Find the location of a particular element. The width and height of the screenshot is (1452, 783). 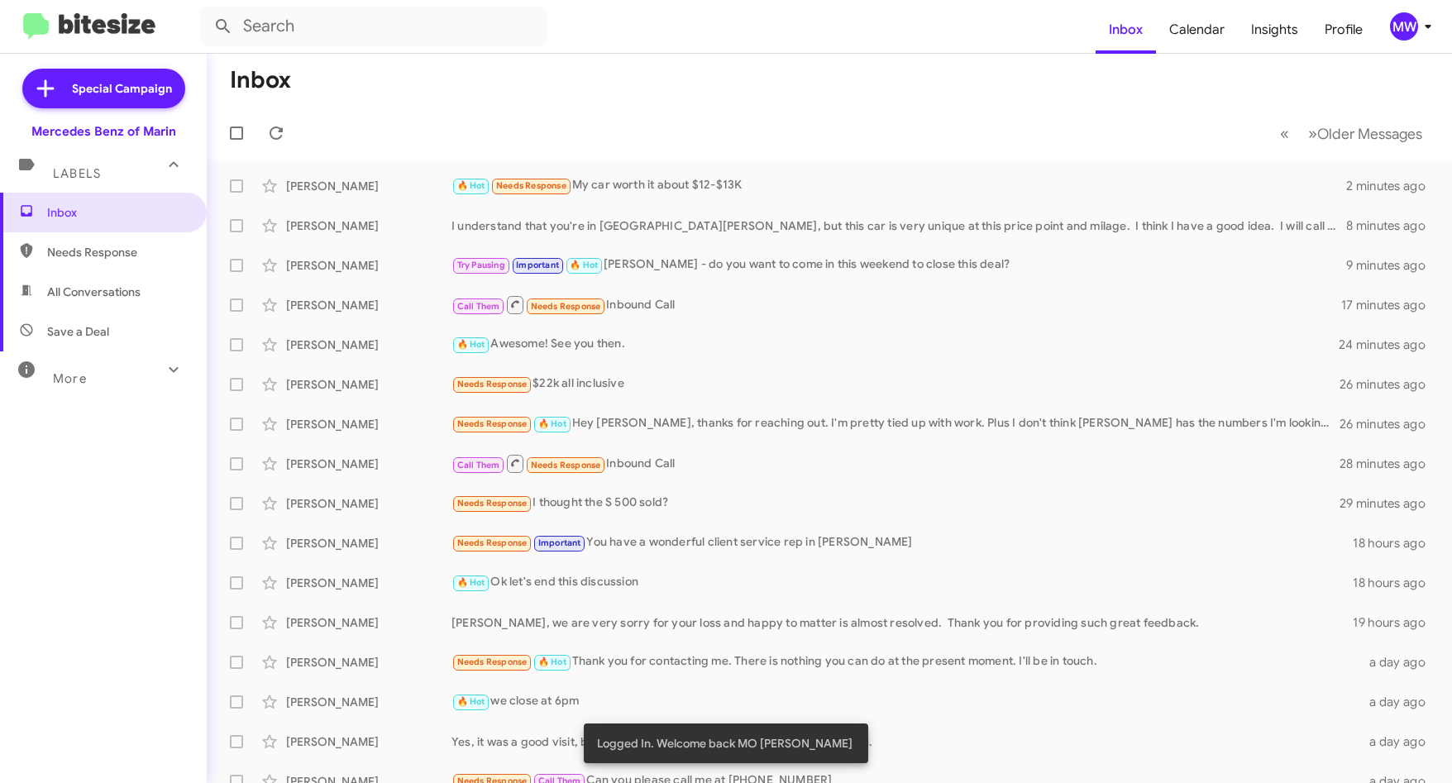

span: Special Campaign is located at coordinates (122, 88).